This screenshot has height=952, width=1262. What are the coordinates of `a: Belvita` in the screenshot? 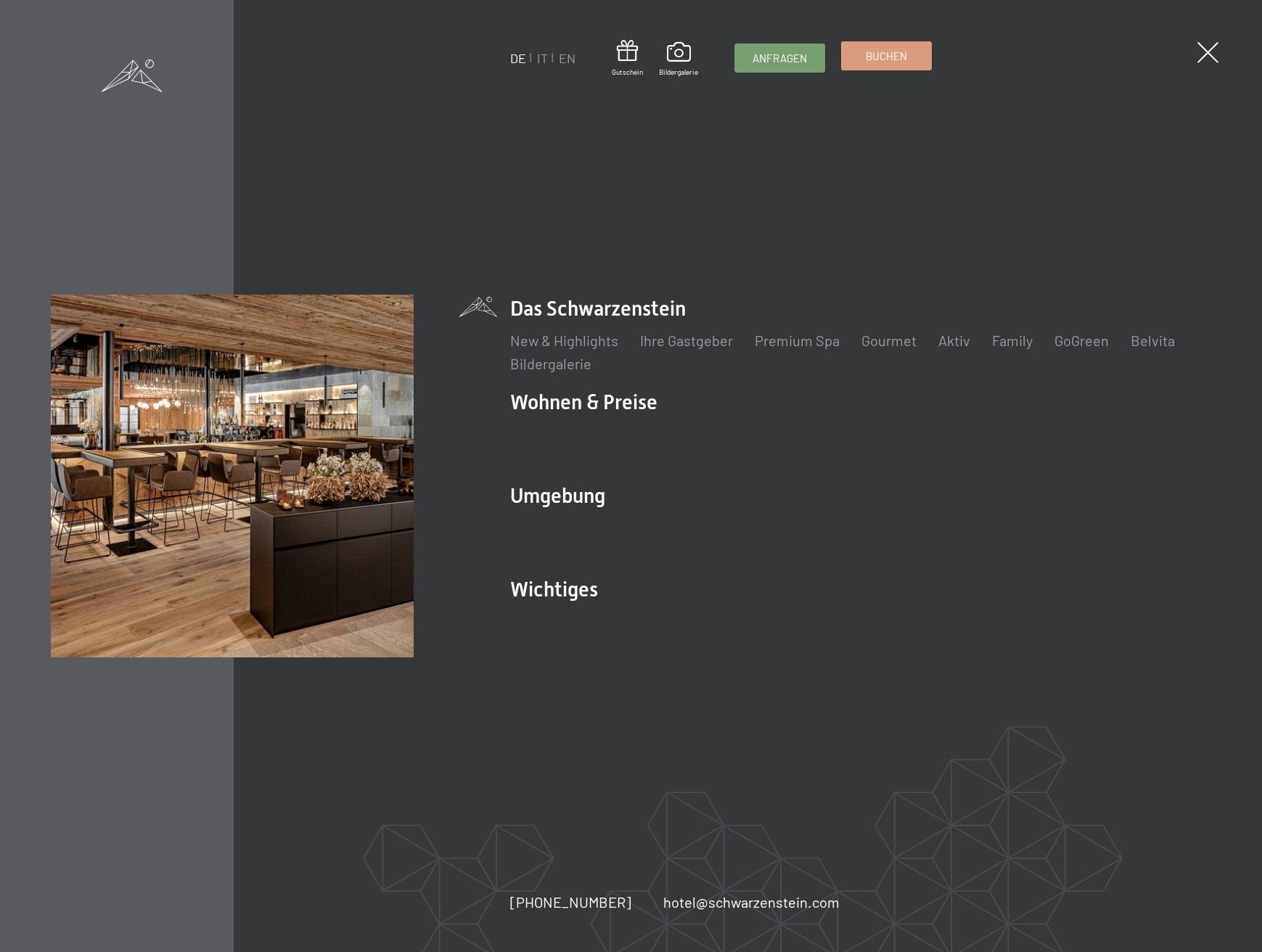 It's located at (1152, 341).